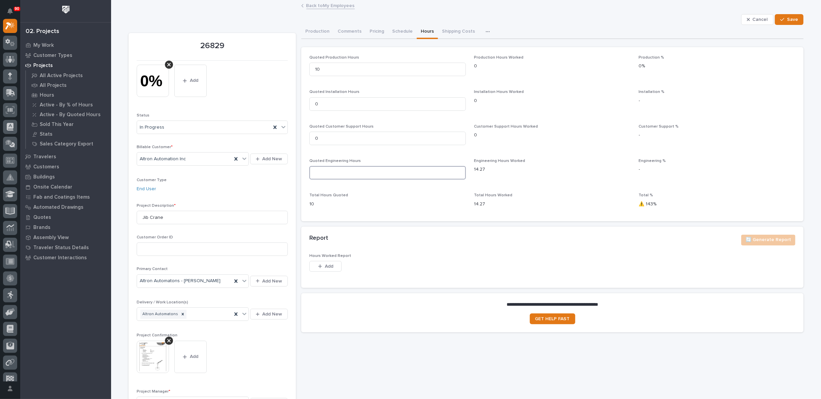 This screenshot has width=821, height=399. What do you see at coordinates (152, 127) in the screenshot?
I see `span: In Progress` at bounding box center [152, 127].